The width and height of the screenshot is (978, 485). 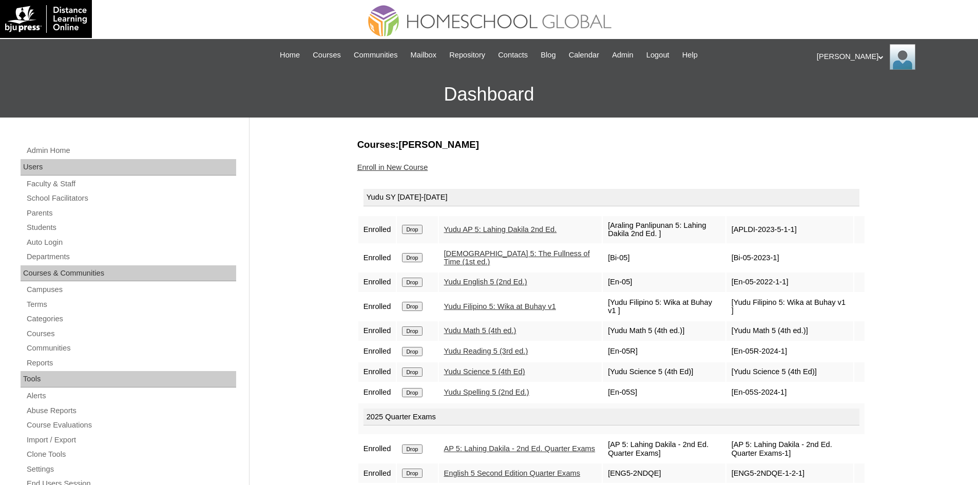 I want to click on span: Courses, so click(x=326, y=55).